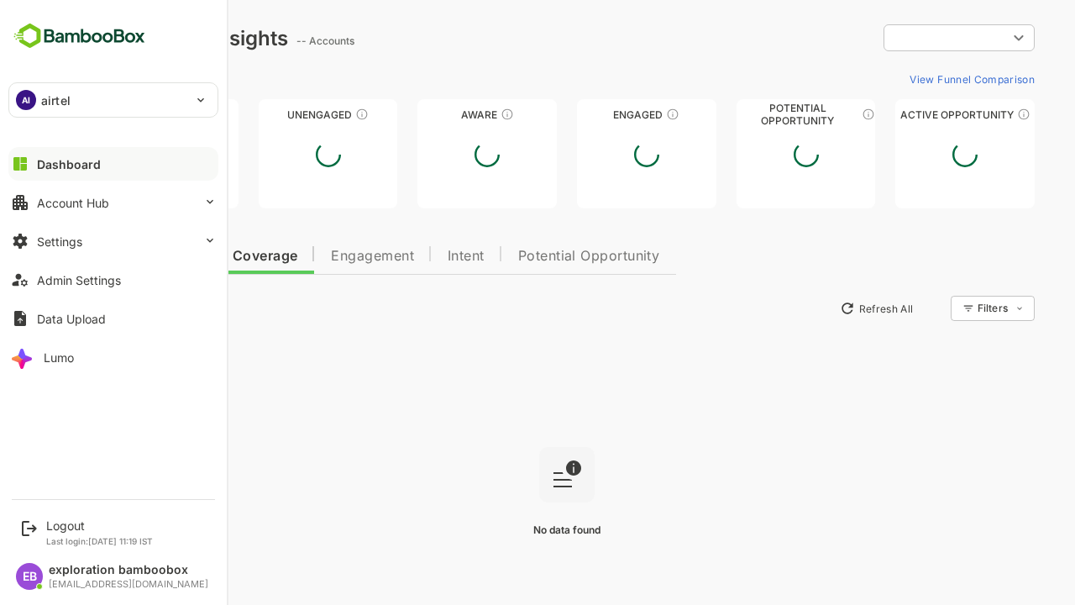  Describe the element at coordinates (134, 38) in the screenshot. I see `div: Dashboard Insights` at that location.